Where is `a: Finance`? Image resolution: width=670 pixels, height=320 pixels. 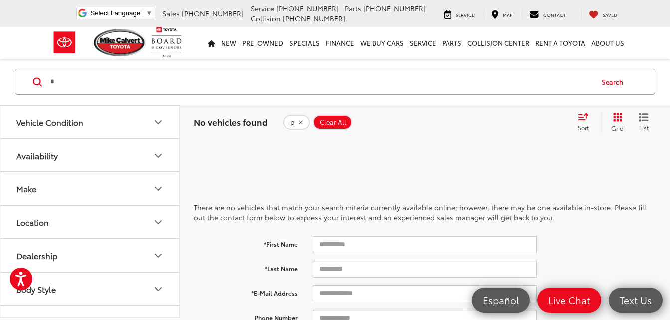 a: Finance is located at coordinates (340, 43).